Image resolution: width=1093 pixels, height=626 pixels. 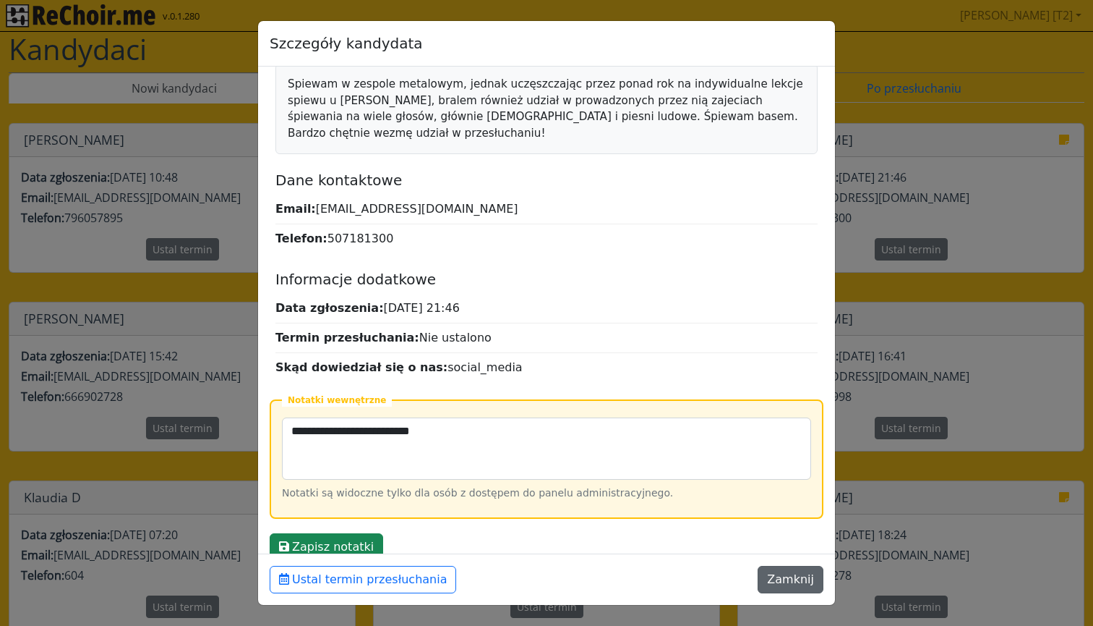 What do you see at coordinates (346, 43) in the screenshot?
I see `h5: Szczegóły kandydata` at bounding box center [346, 43].